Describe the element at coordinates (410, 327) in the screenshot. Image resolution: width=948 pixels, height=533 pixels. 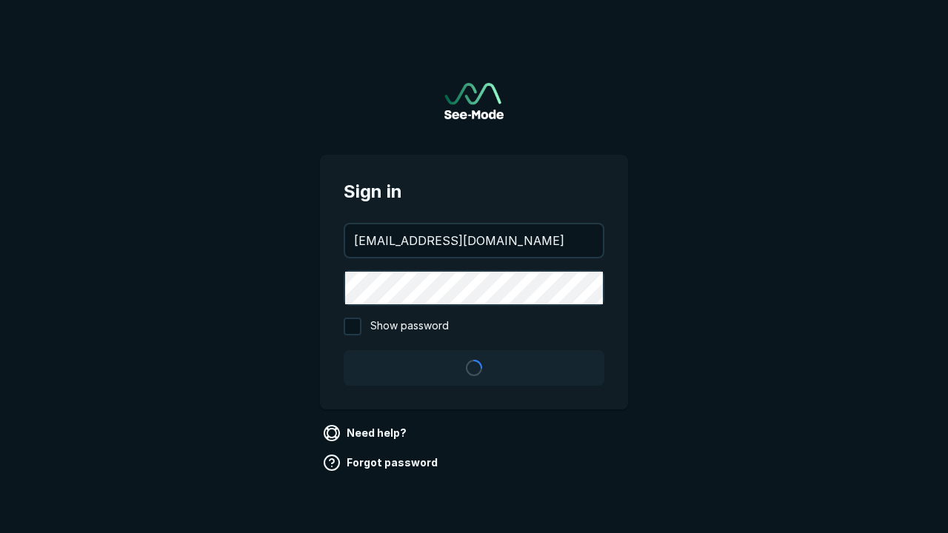
I see `span: Show password` at that location.